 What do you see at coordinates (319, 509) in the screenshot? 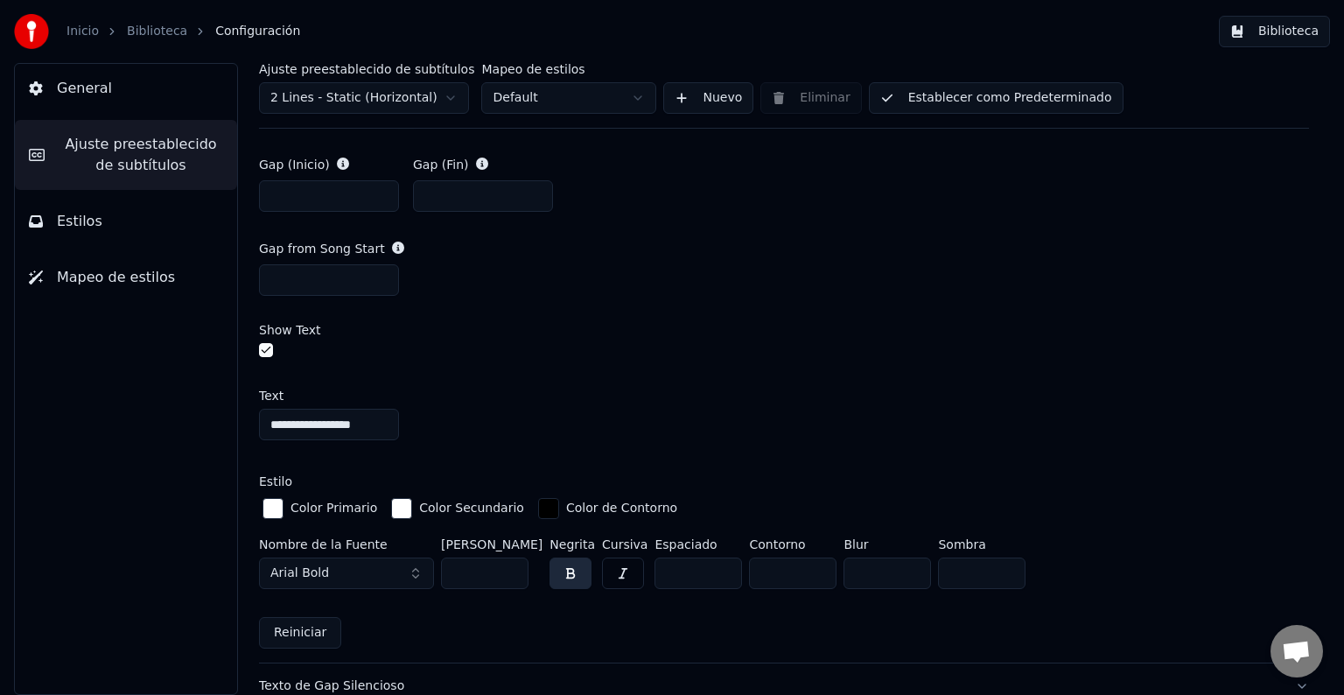
I see `button: Color Primario` at bounding box center [319, 509].